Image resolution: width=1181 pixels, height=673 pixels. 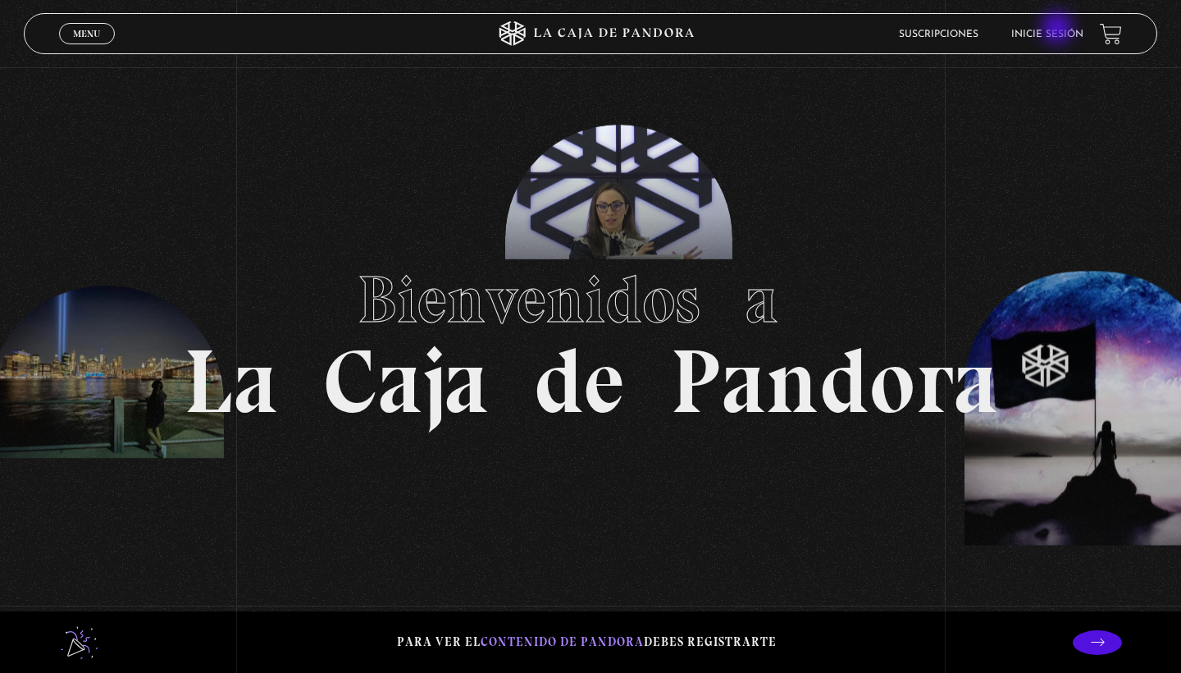 What do you see at coordinates (591, 336) in the screenshot?
I see `h1: La Caja de Pandora` at bounding box center [591, 336].